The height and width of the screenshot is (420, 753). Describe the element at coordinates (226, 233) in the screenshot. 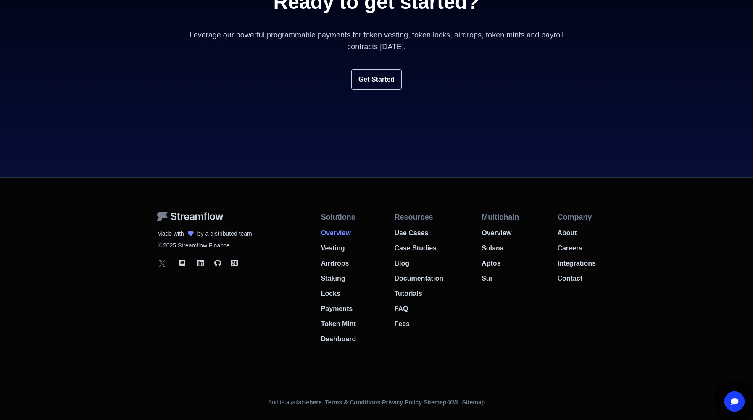

I see `p: by a distributed team.` at that location.